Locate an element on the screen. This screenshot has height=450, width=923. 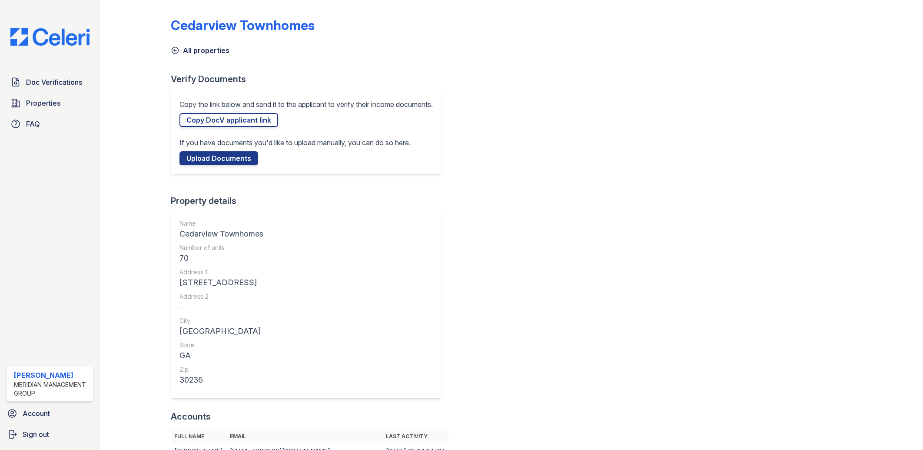
div: Zip is located at coordinates (221, 369).